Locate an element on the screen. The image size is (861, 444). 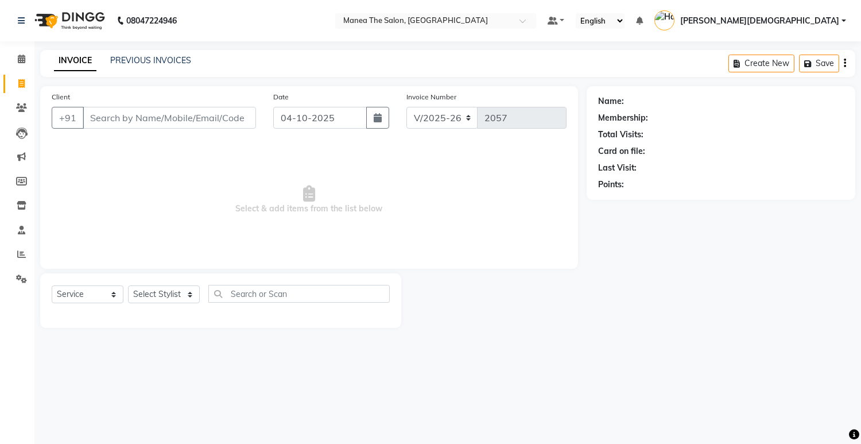
div: Points: is located at coordinates (611, 184).